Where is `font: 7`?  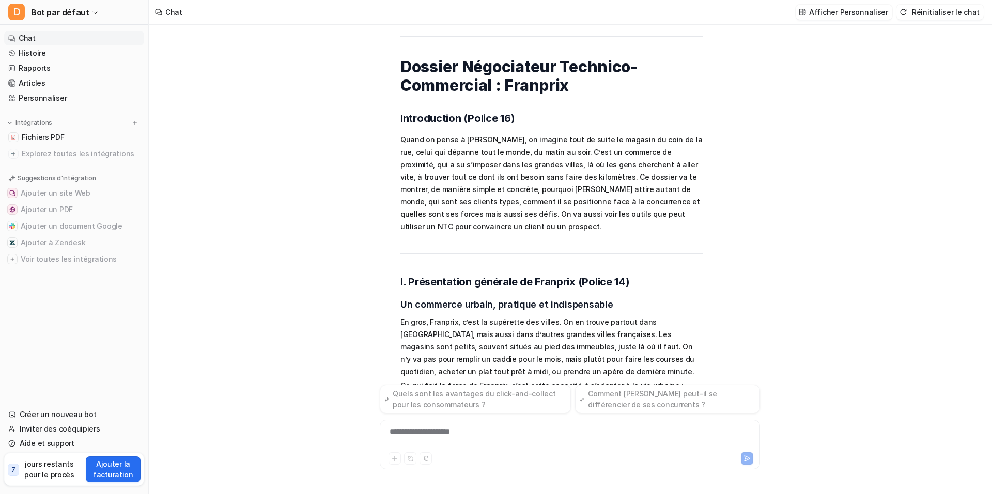 font: 7 is located at coordinates (13, 469).